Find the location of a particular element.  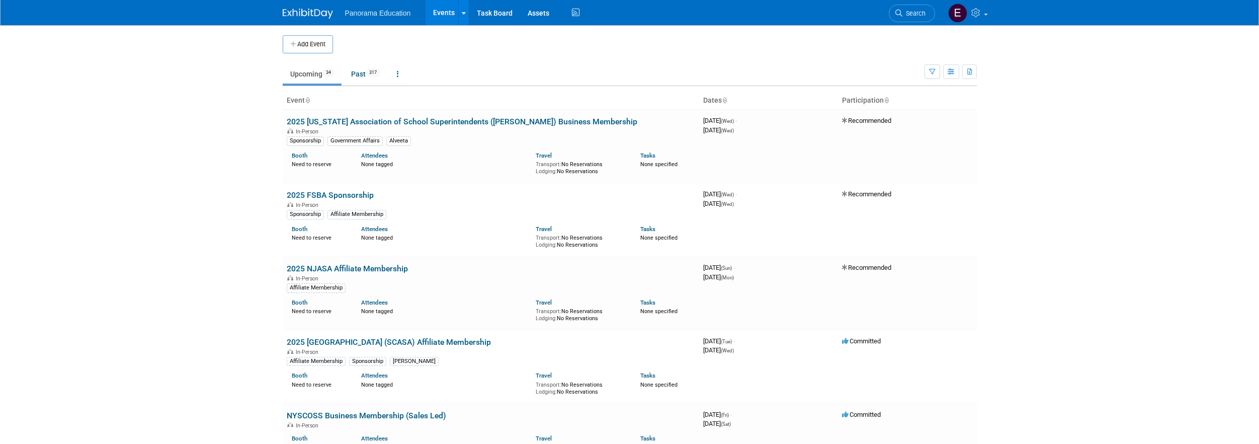

a: Sort by Event Name is located at coordinates (307, 100).